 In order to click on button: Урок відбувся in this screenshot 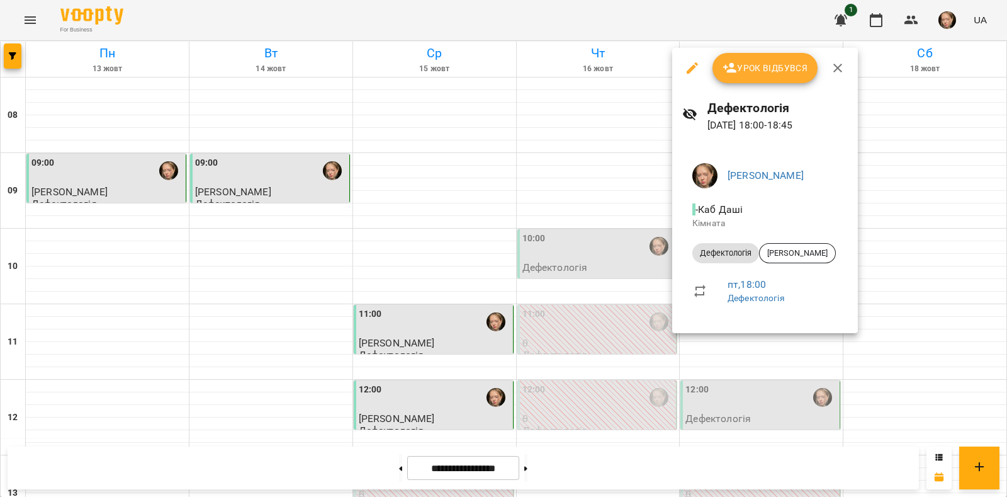, I will do `click(766, 68)`.